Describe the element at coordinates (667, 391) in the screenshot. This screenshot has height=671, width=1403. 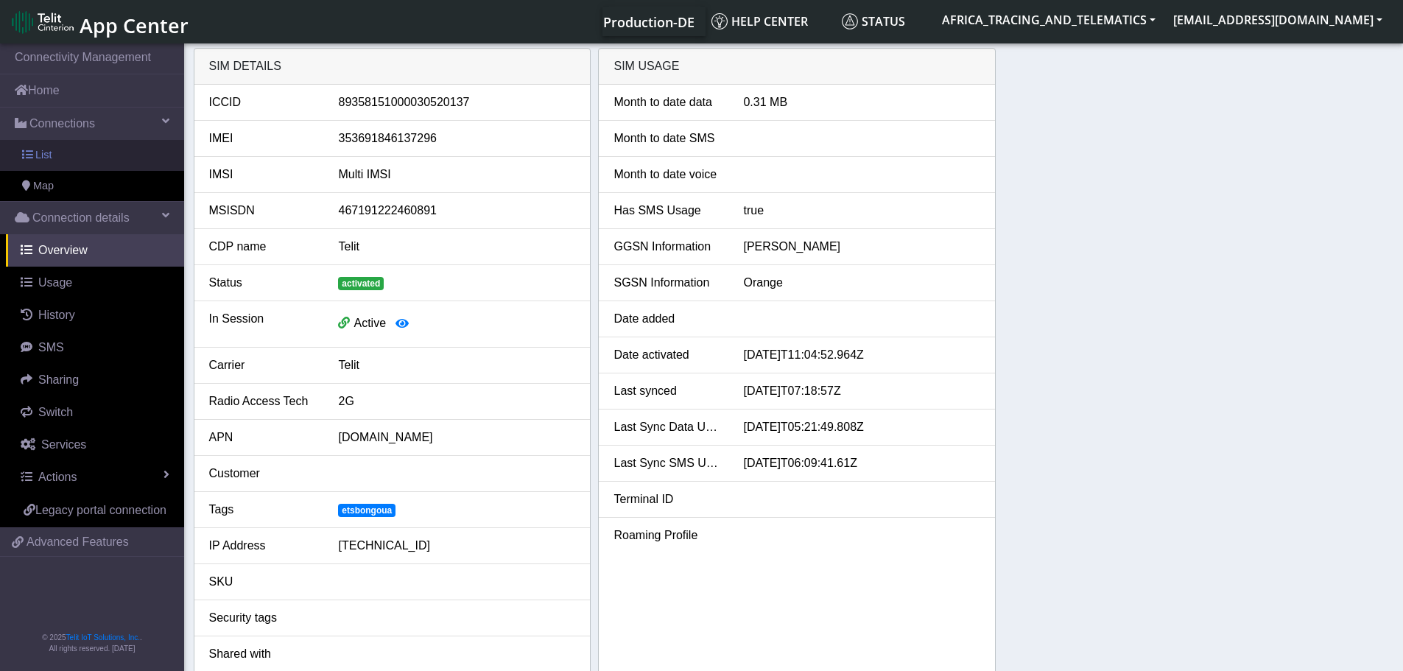
I see `div: Last synced` at that location.